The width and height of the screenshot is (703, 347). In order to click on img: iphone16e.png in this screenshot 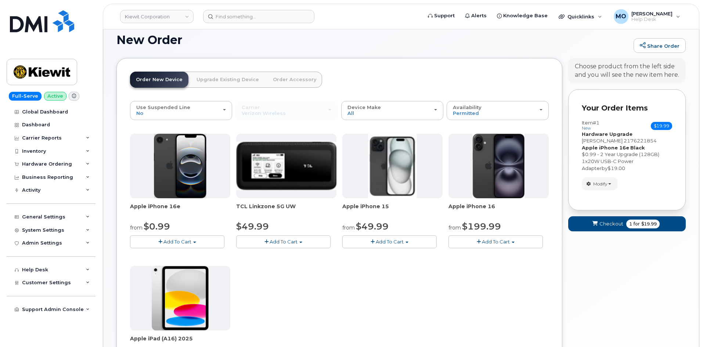, I will do `click(180, 166)`.